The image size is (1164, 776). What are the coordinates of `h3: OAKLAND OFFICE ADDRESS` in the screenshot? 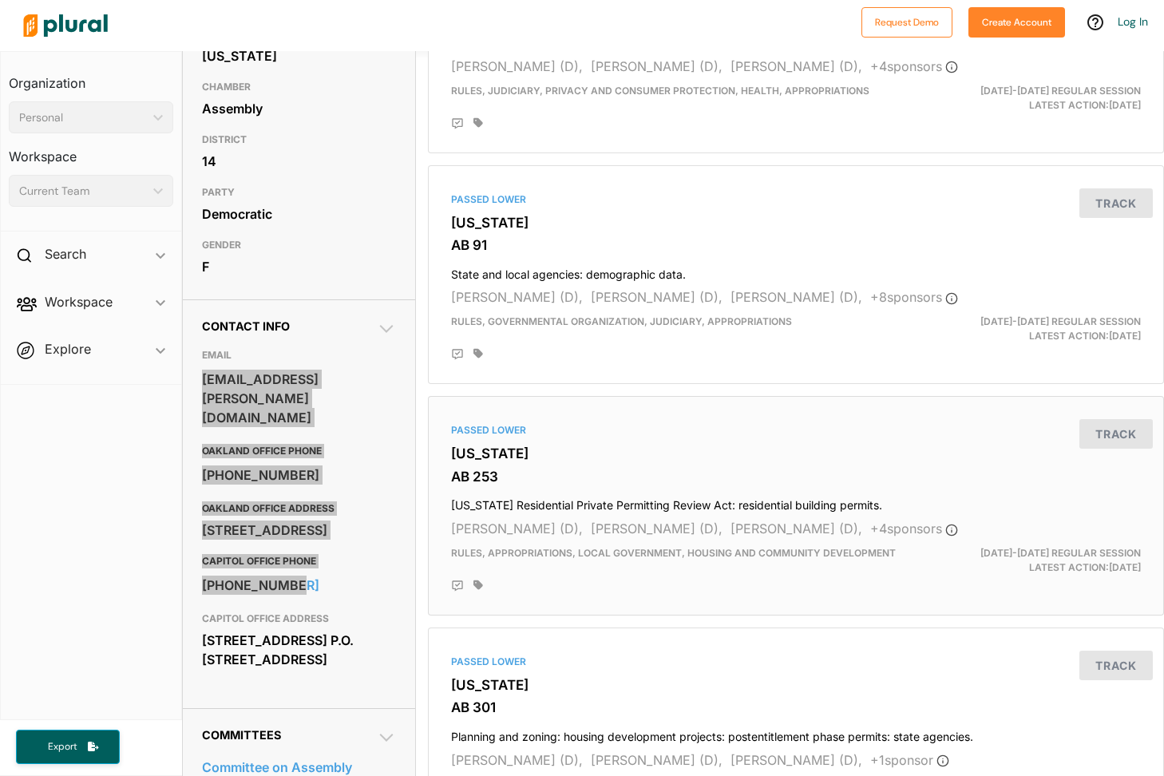 It's located at (299, 509).